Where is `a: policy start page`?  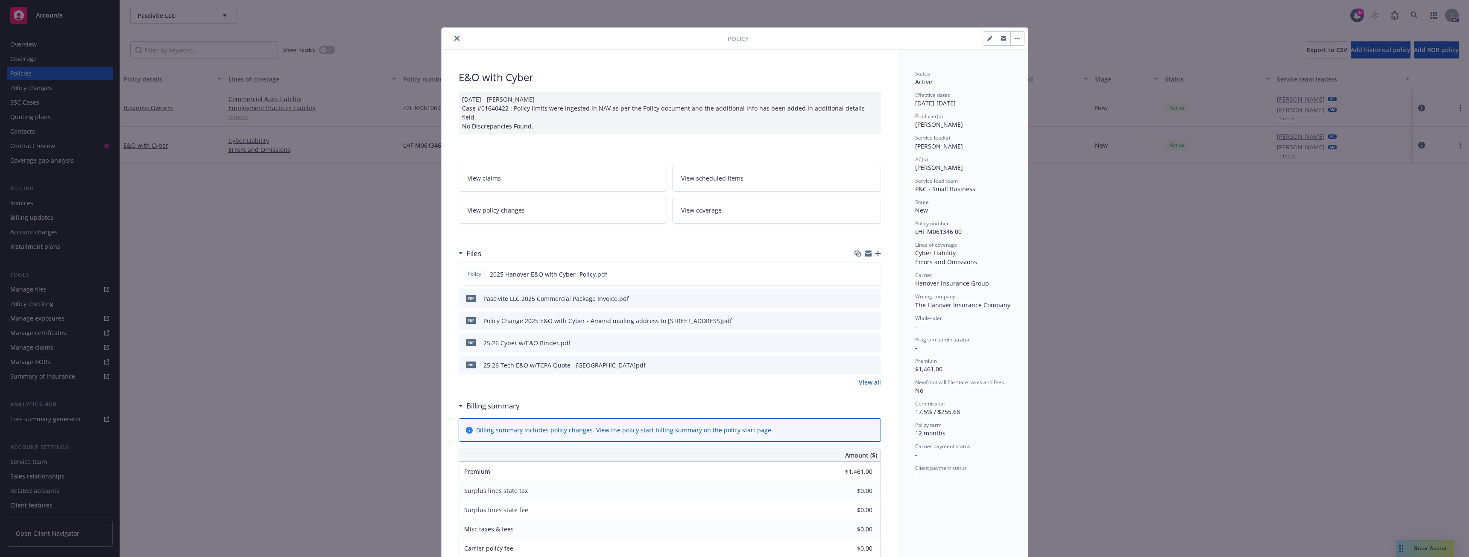
a: policy start page is located at coordinates (747, 430).